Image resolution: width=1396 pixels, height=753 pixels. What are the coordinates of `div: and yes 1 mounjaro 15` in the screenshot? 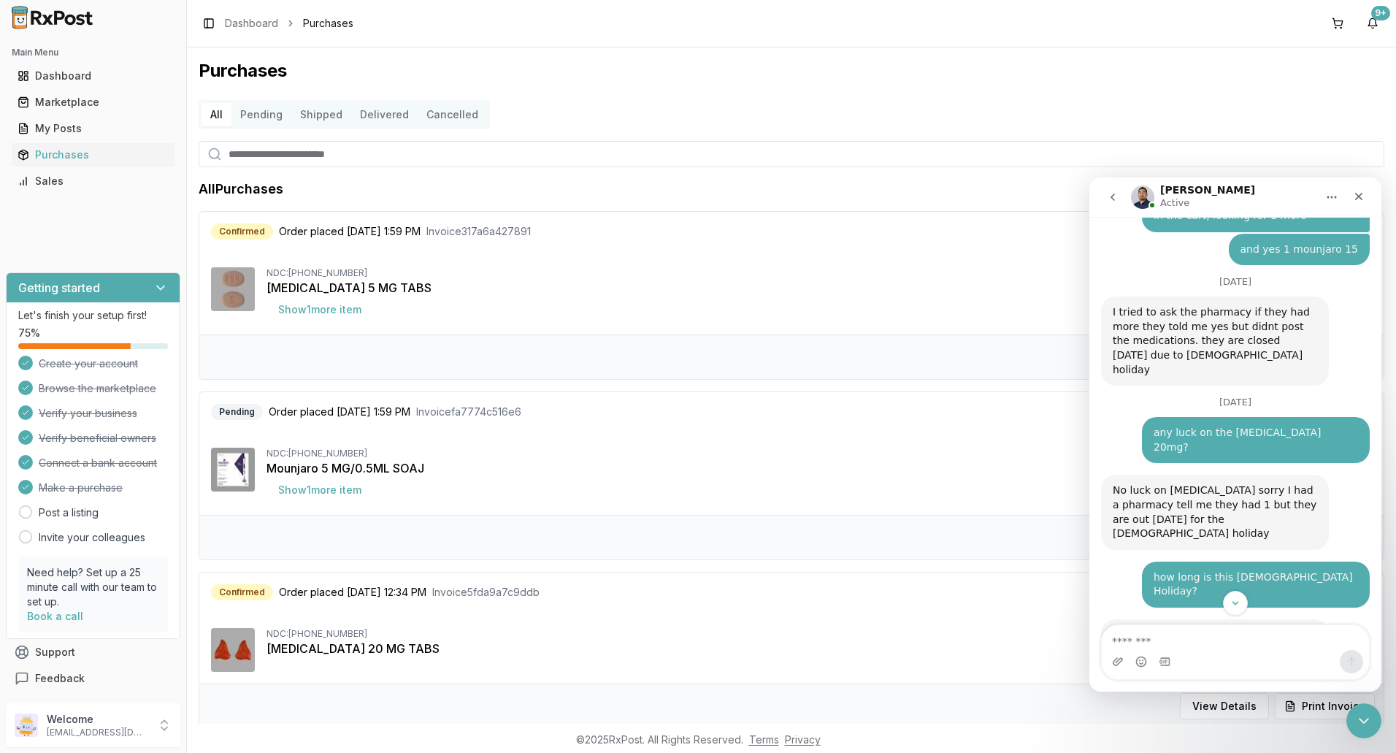 It's located at (210, 72).